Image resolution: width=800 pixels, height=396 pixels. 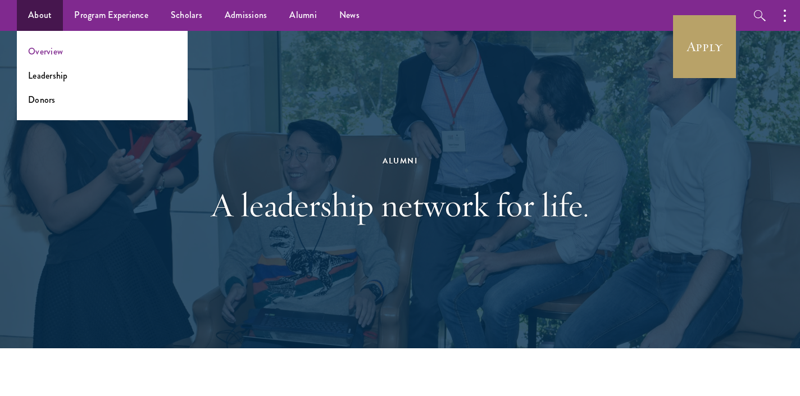 I want to click on a: Donors, so click(x=42, y=99).